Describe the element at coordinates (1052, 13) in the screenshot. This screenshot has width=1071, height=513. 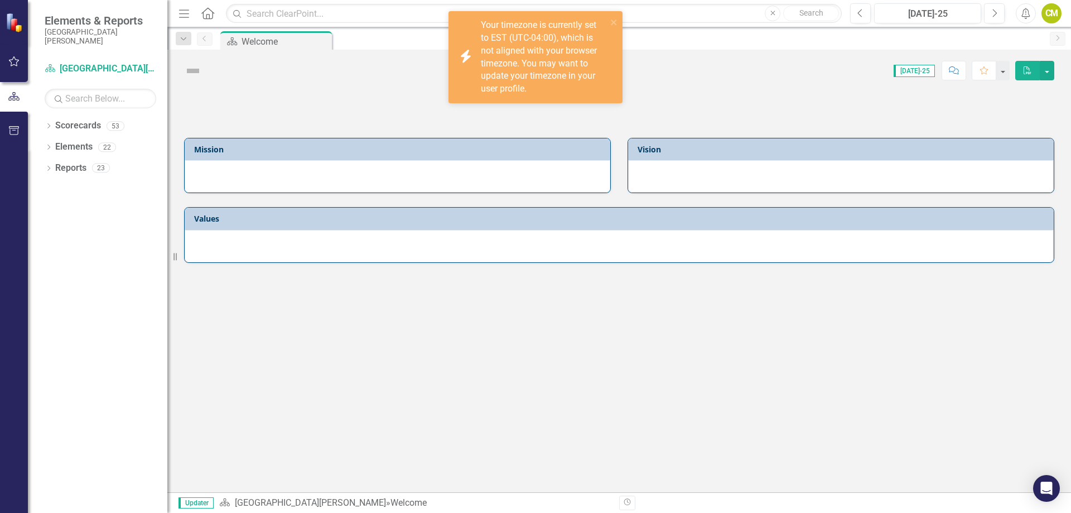
I see `button: CM` at that location.